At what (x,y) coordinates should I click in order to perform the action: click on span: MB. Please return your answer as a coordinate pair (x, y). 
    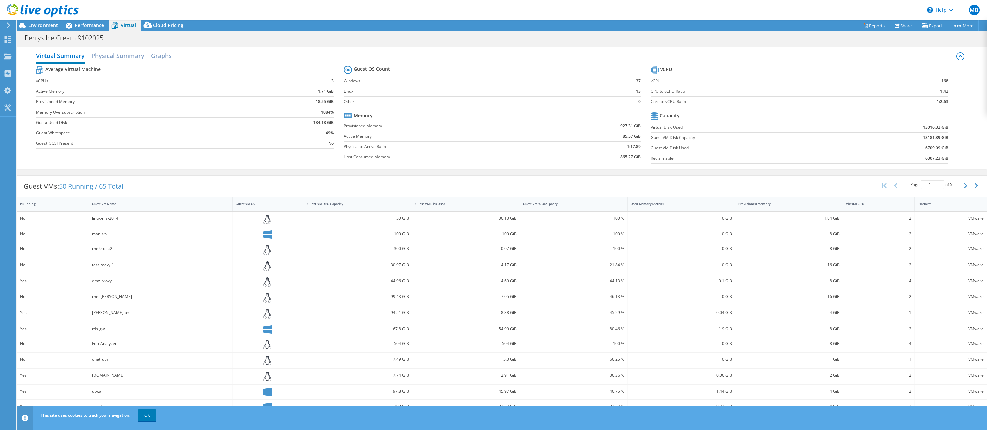
    Looking at the image, I should click on (975, 10).